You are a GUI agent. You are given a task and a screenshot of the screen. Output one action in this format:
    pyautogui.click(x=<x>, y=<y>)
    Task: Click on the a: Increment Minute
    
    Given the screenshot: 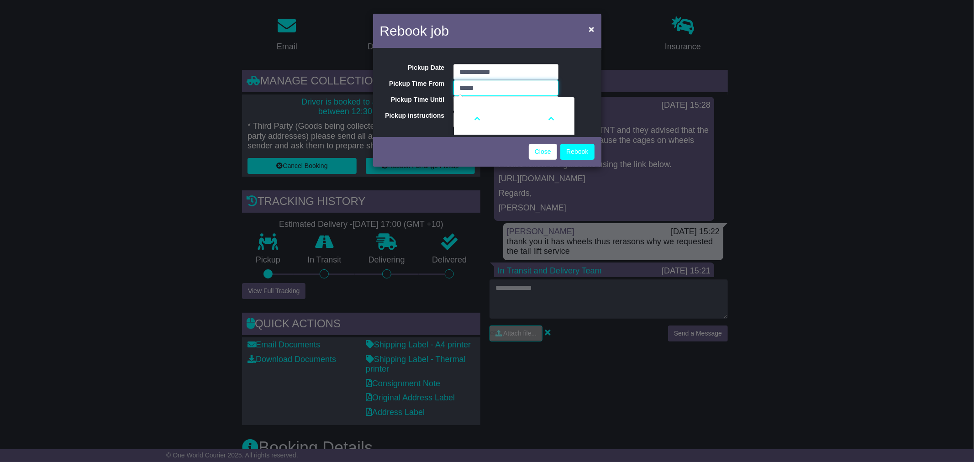 What is the action you would take?
    pyautogui.click(x=551, y=119)
    